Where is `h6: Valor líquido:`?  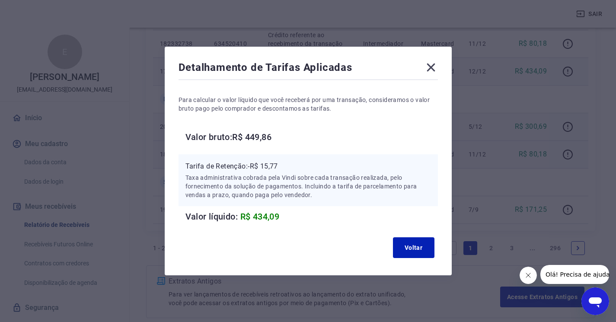
h6: Valor líquido: is located at coordinates (312, 217).